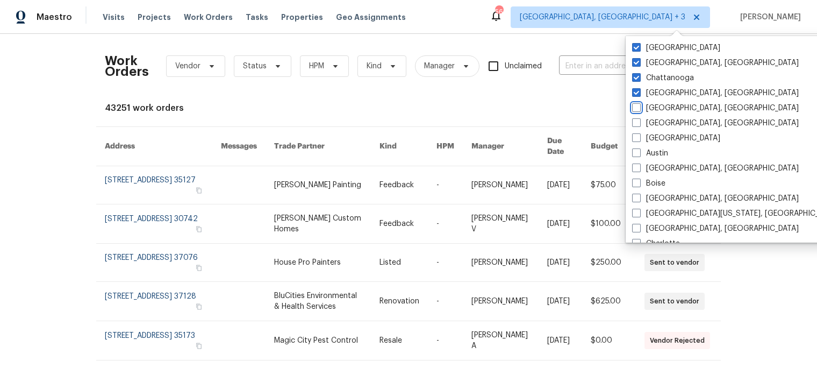 The image size is (817, 368). Describe the element at coordinates (650, 153) in the screenshot. I see `label: Austin` at that location.